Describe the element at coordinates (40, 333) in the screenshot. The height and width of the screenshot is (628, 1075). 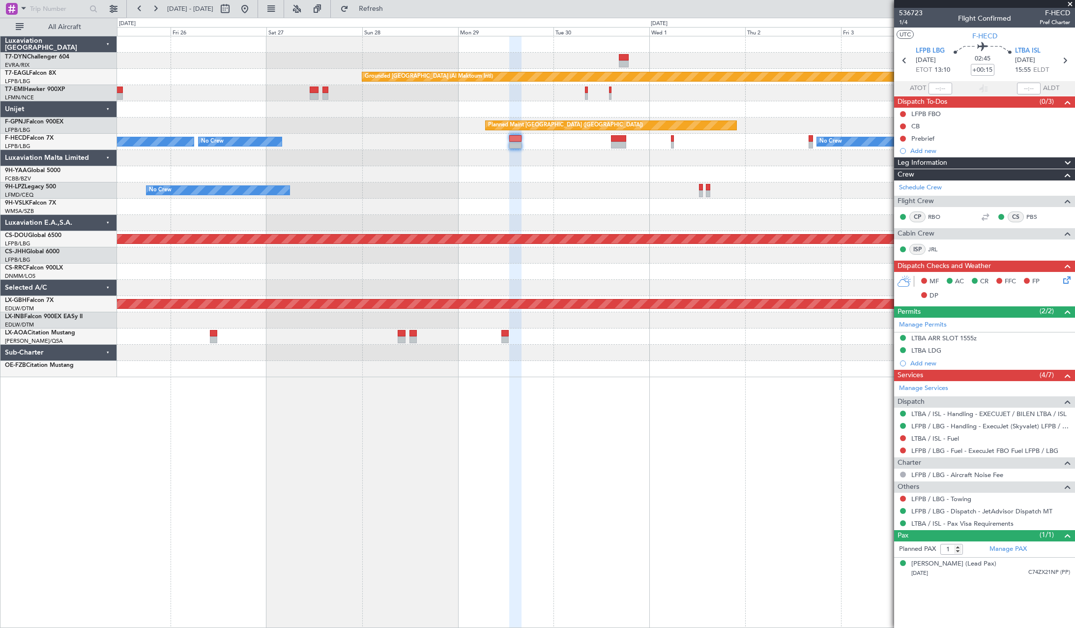
I see `a: LX-AOACitation Mustang` at that location.